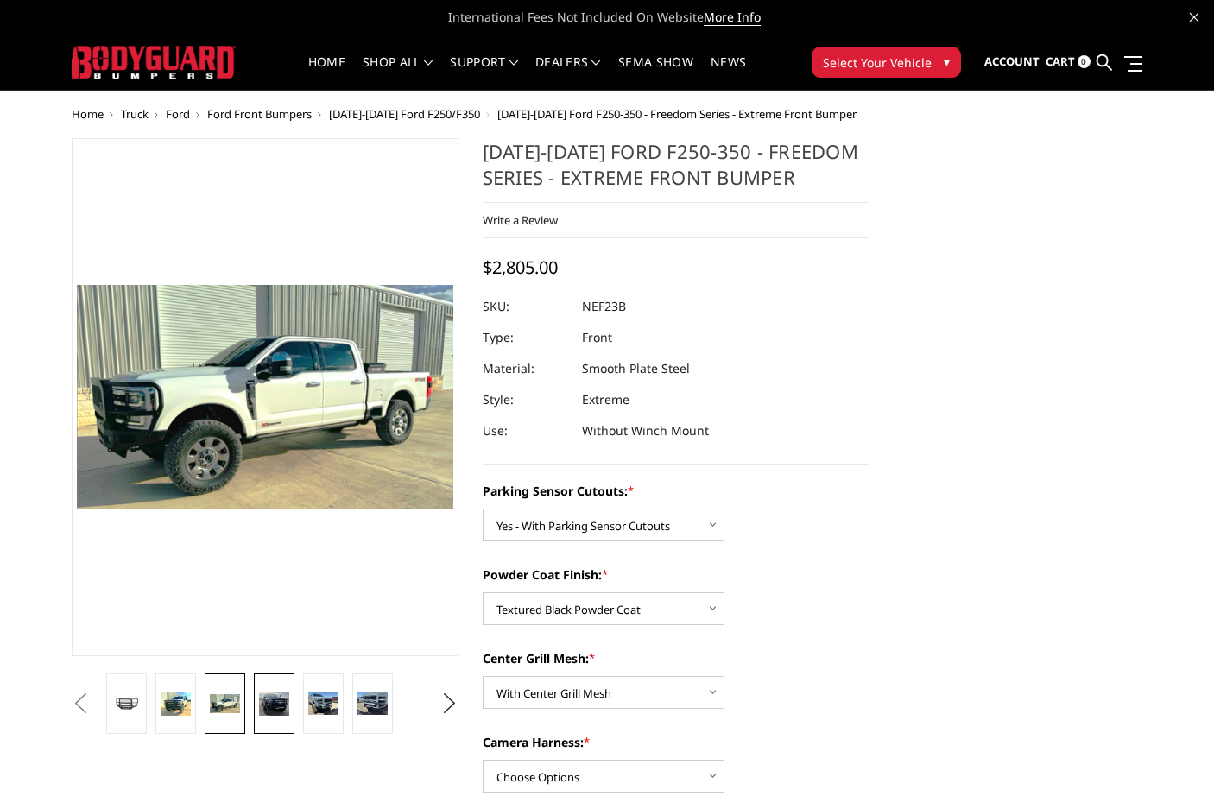 This screenshot has width=1214, height=809. Describe the element at coordinates (1012, 62) in the screenshot. I see `a: Account` at that location.